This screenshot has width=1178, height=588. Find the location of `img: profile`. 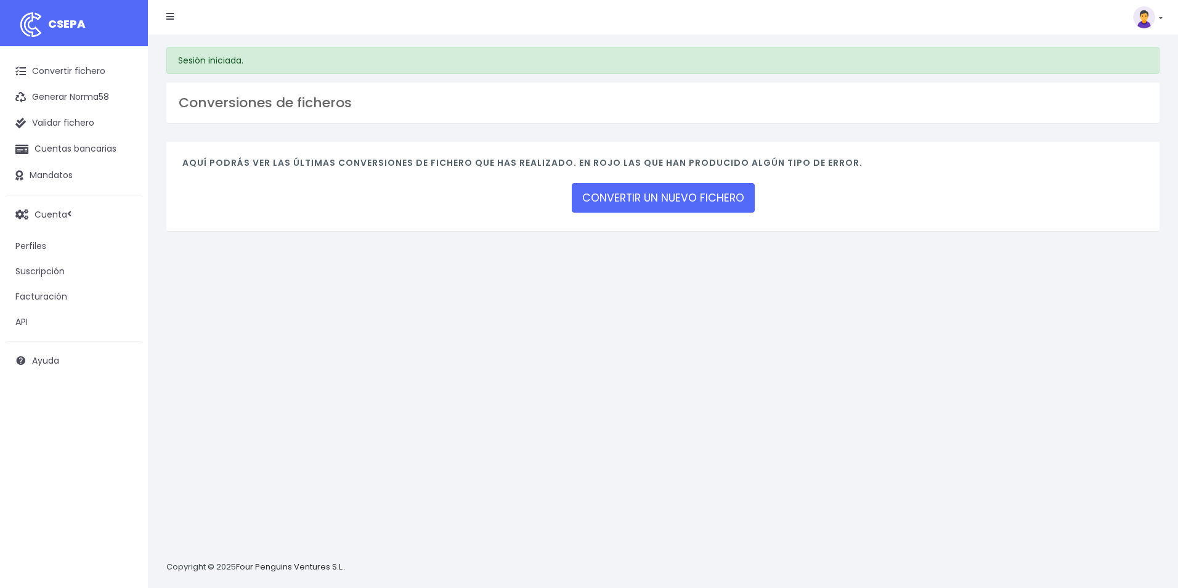

img: profile is located at coordinates (1144, 17).